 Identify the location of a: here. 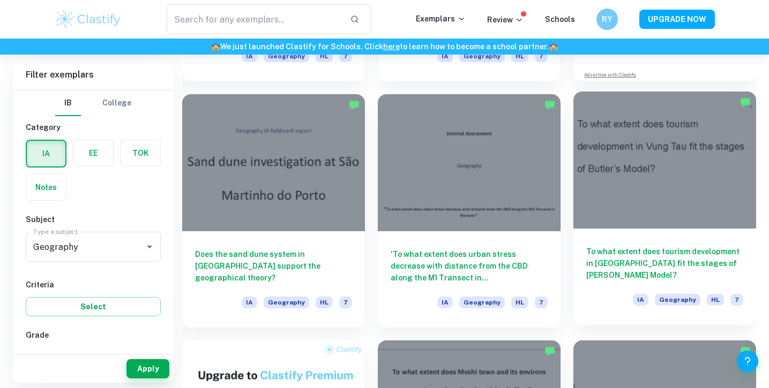
(391, 47).